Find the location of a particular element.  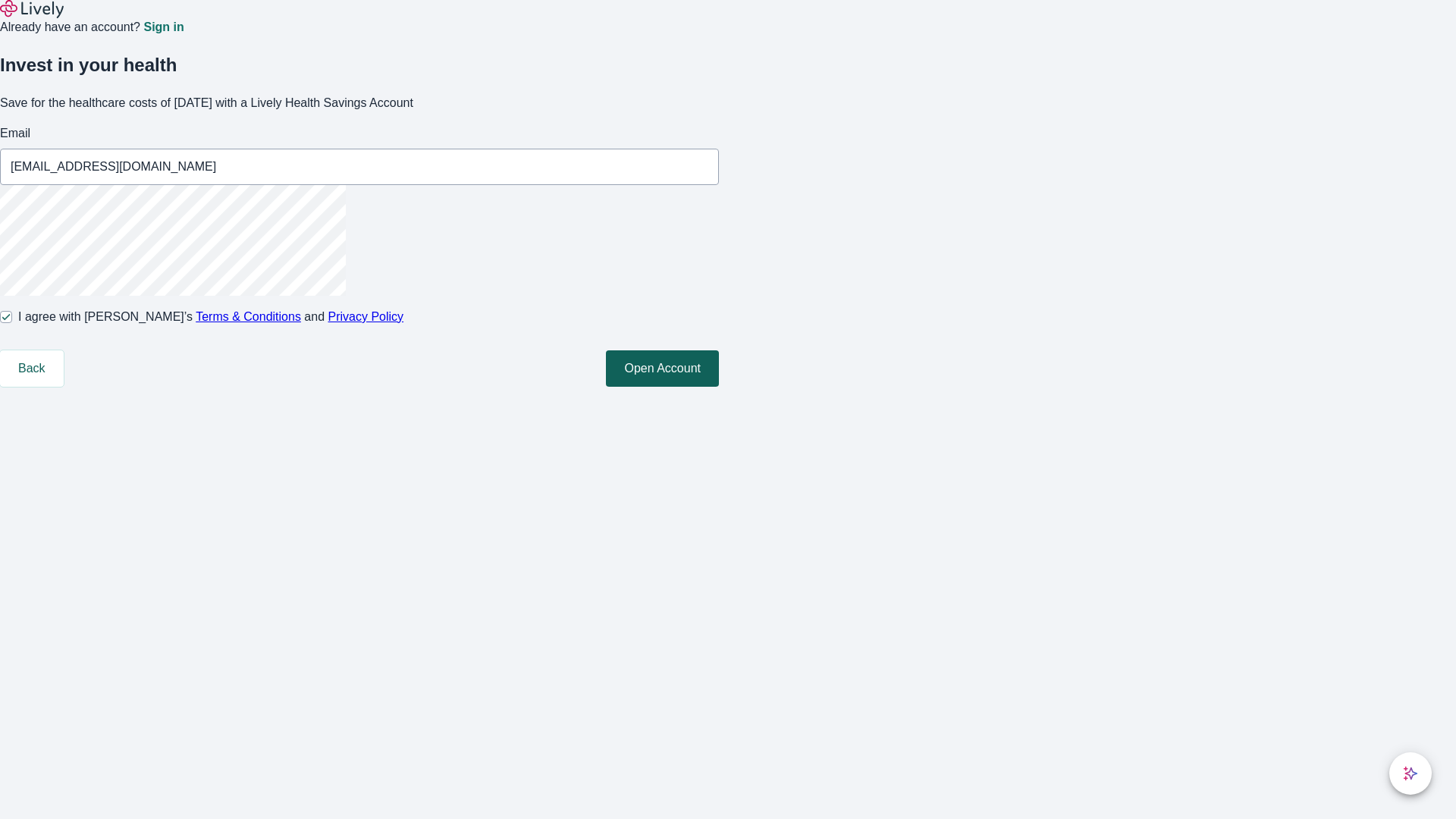

button: Open Account is located at coordinates (661, 369).